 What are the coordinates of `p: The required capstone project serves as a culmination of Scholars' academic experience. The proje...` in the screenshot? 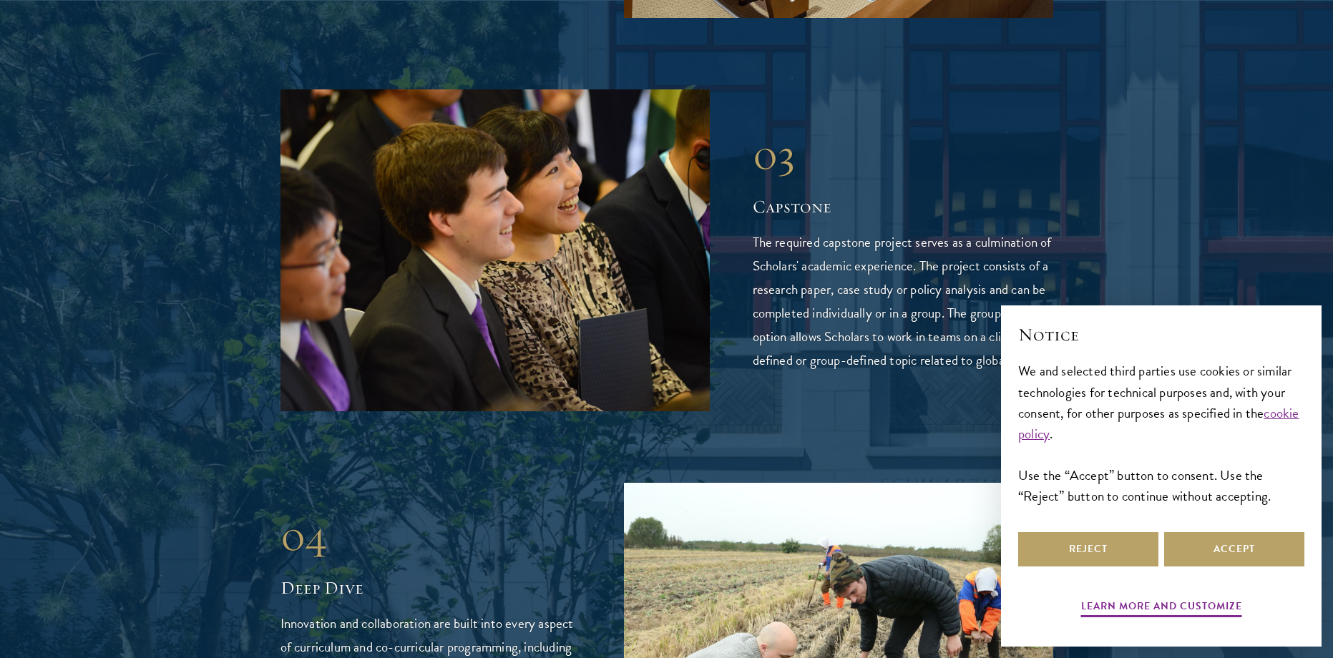 It's located at (903, 301).